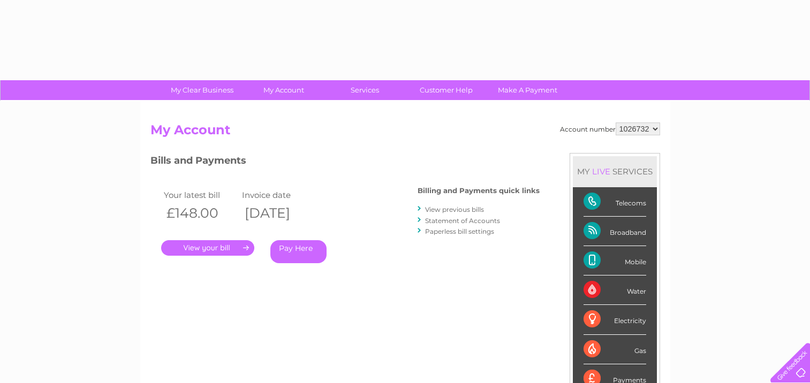 This screenshot has height=383, width=810. I want to click on a: View previous bills, so click(455, 209).